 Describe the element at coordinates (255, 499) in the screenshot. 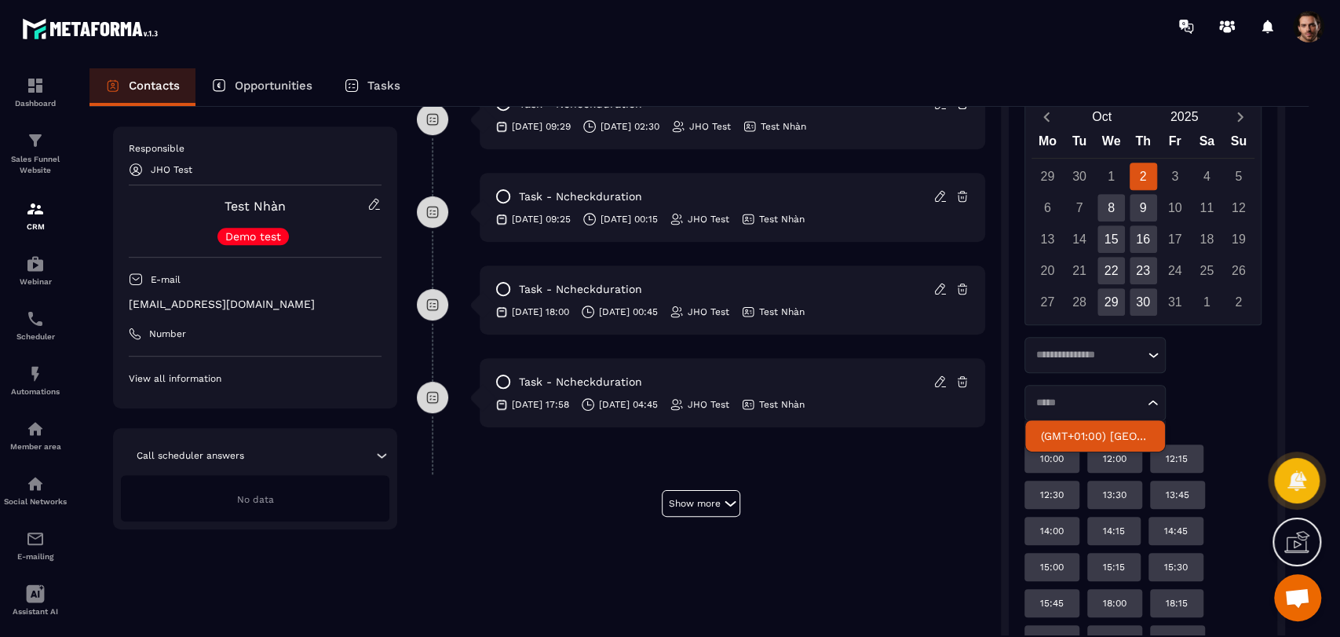

I see `span: No data` at that location.